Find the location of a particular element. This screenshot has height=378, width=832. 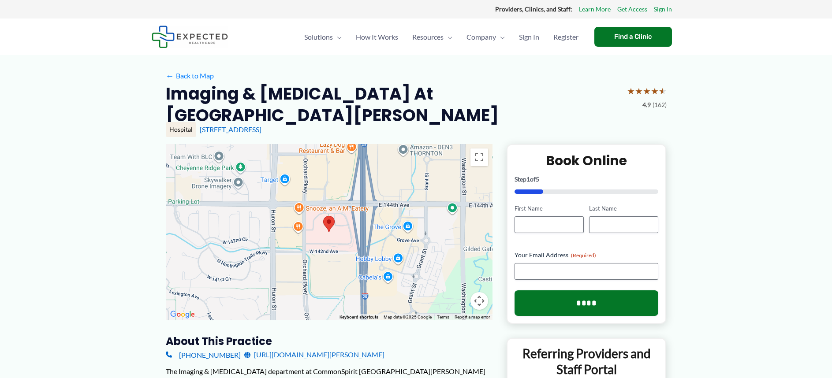

a: ←Back to Map is located at coordinates (190, 76).